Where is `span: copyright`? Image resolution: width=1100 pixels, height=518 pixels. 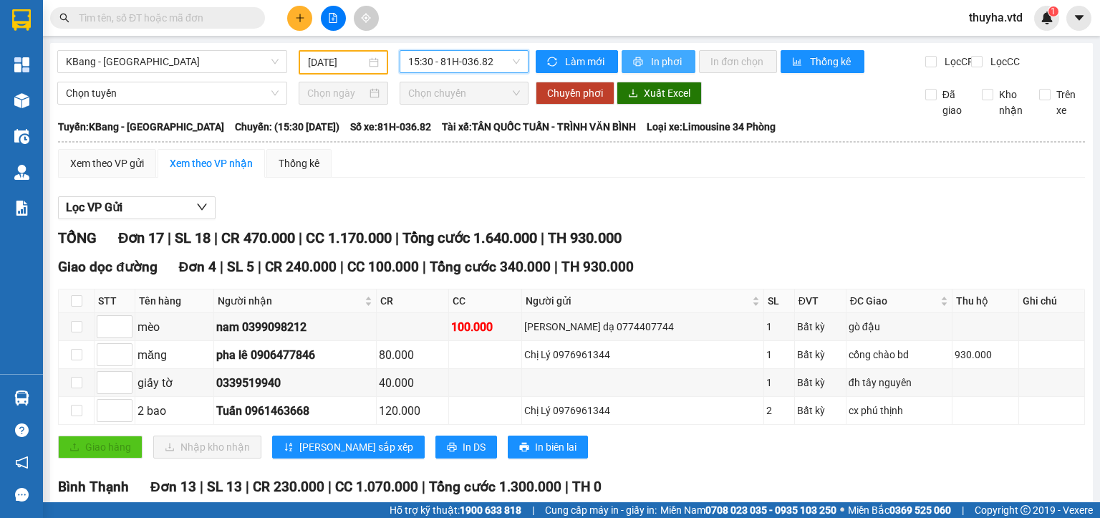
span: copyright is located at coordinates (1025, 510).